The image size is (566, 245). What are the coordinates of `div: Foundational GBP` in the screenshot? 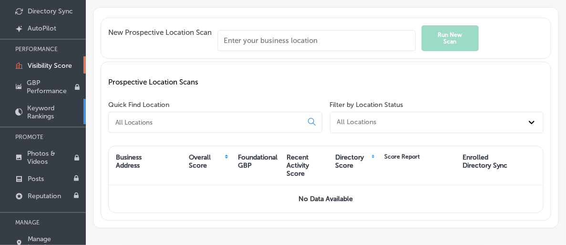 It's located at (258, 161).